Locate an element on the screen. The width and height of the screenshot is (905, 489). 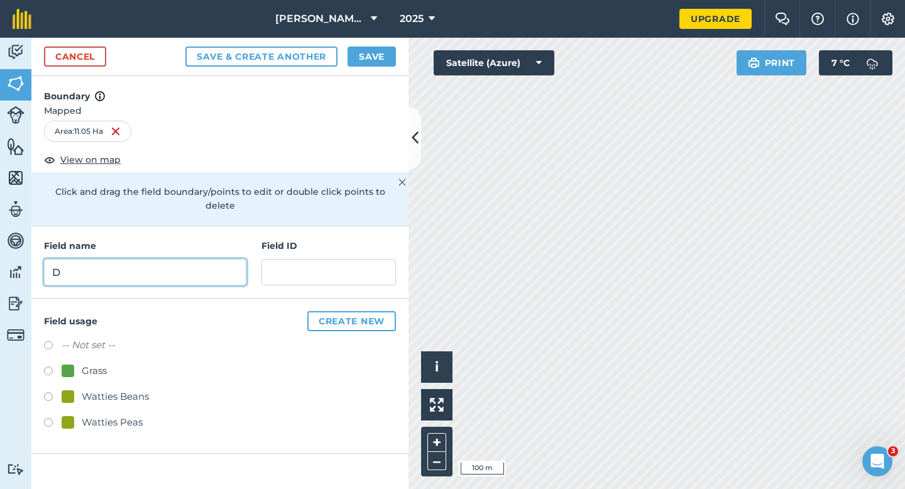
span: 3 is located at coordinates (893, 451).